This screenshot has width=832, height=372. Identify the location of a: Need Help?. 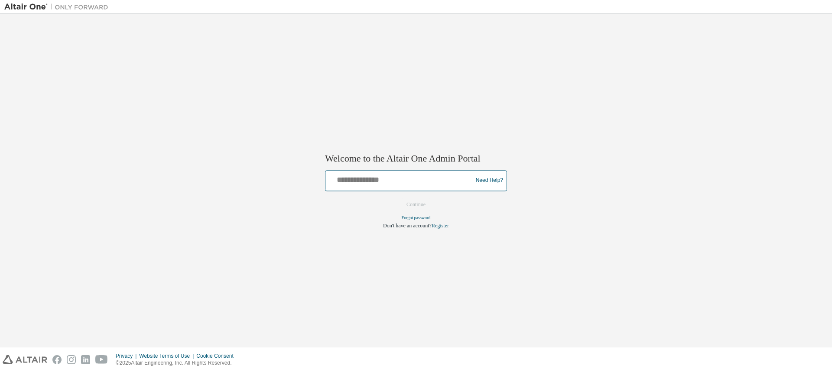
(489, 181).